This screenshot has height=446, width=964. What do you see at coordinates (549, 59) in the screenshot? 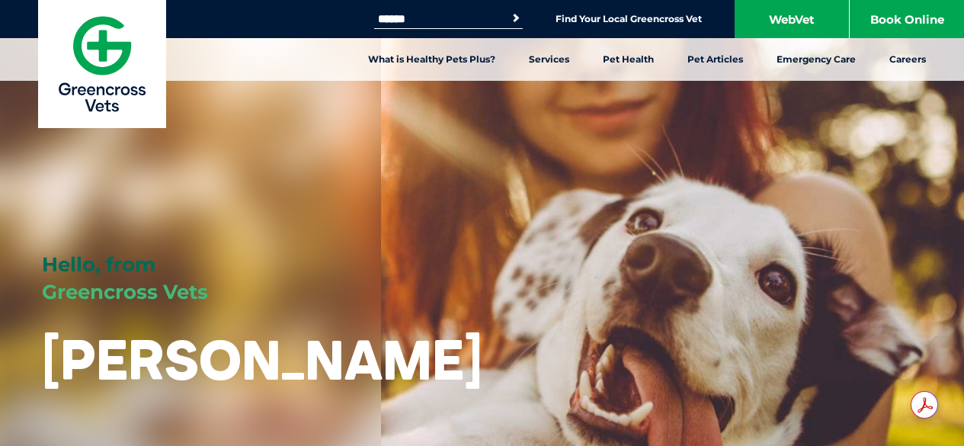
I see `a: Services` at bounding box center [549, 59].